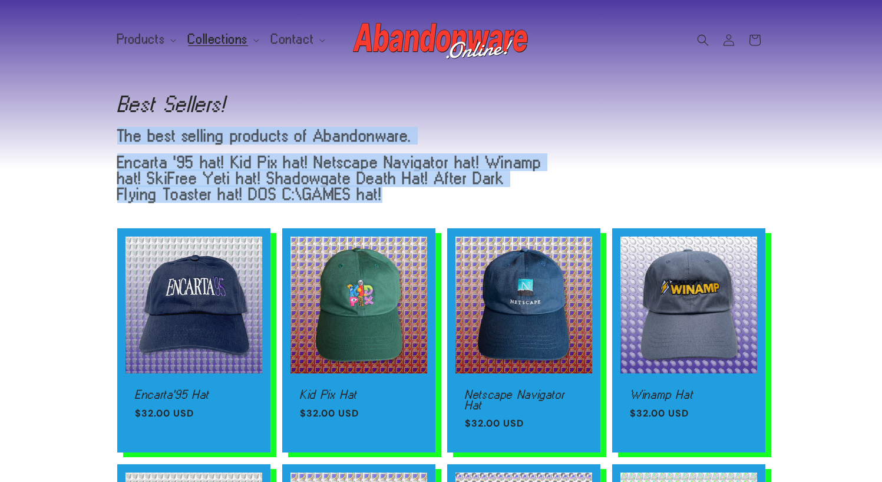  What do you see at coordinates (194, 394) in the screenshot?
I see `a: Encarta'95 Hat` at bounding box center [194, 394].